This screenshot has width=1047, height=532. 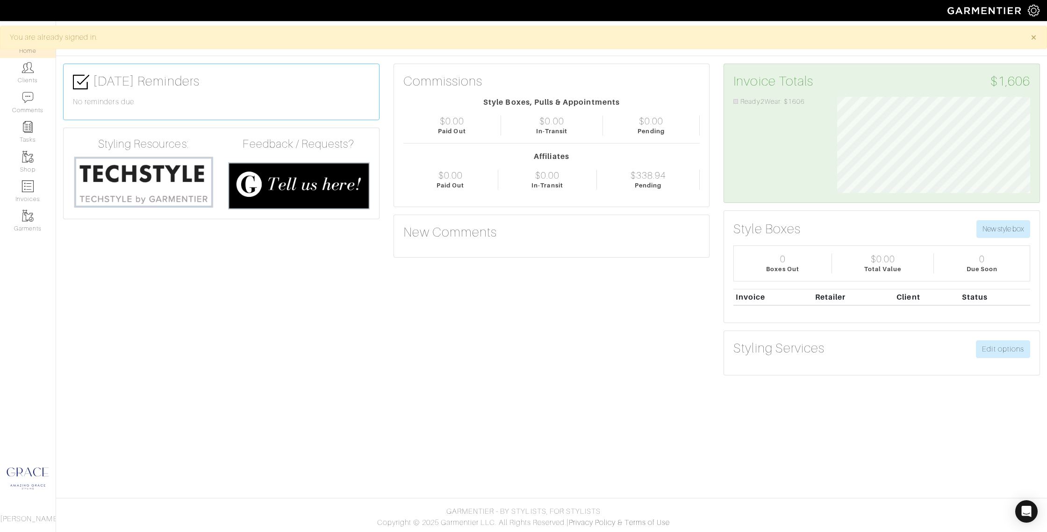 I want to click on div: $338.94, so click(x=648, y=175).